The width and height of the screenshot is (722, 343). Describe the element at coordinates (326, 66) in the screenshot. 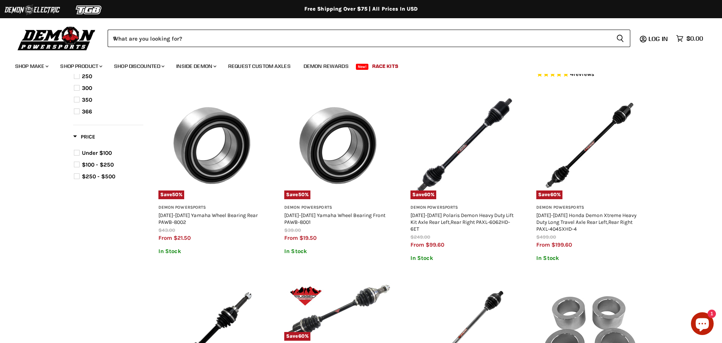

I see `a: Demon Rewards` at that location.